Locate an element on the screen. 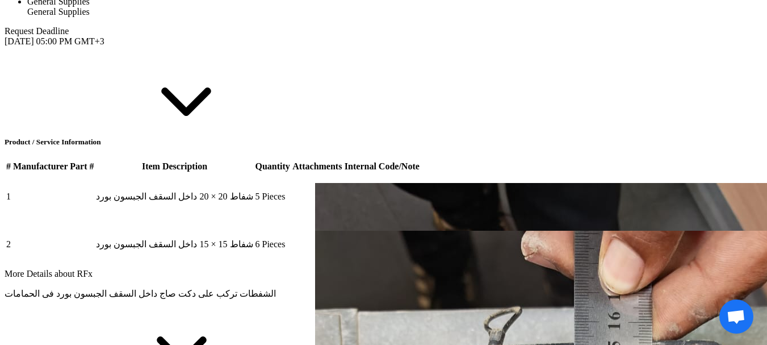  th: Item Description is located at coordinates (174, 166).